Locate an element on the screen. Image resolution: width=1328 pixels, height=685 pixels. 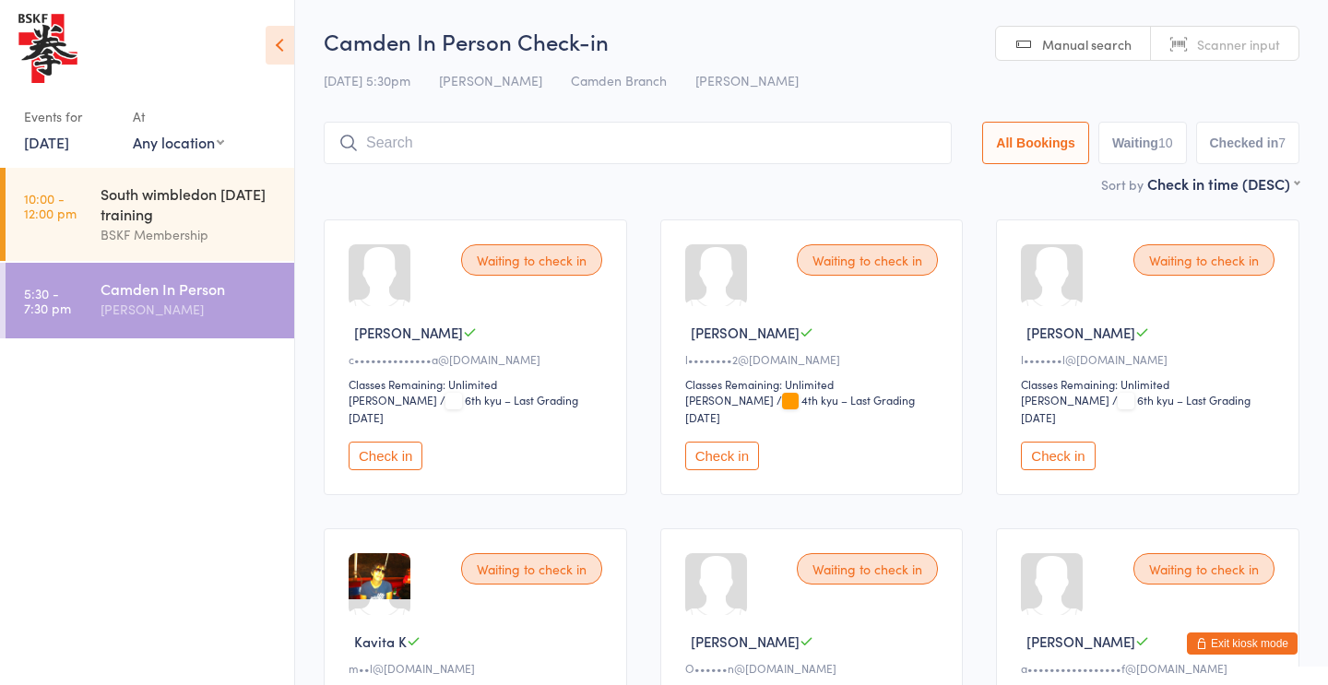
div: Any location is located at coordinates (178, 142).